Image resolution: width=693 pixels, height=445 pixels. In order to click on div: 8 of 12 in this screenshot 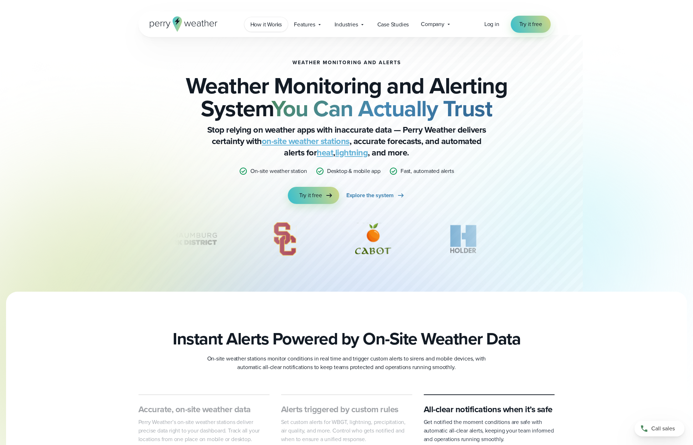, I will do `click(178, 239)`.